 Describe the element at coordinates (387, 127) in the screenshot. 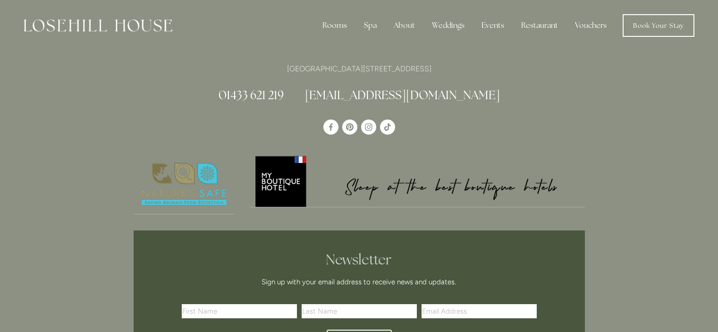

I see `a: TikTok` at that location.